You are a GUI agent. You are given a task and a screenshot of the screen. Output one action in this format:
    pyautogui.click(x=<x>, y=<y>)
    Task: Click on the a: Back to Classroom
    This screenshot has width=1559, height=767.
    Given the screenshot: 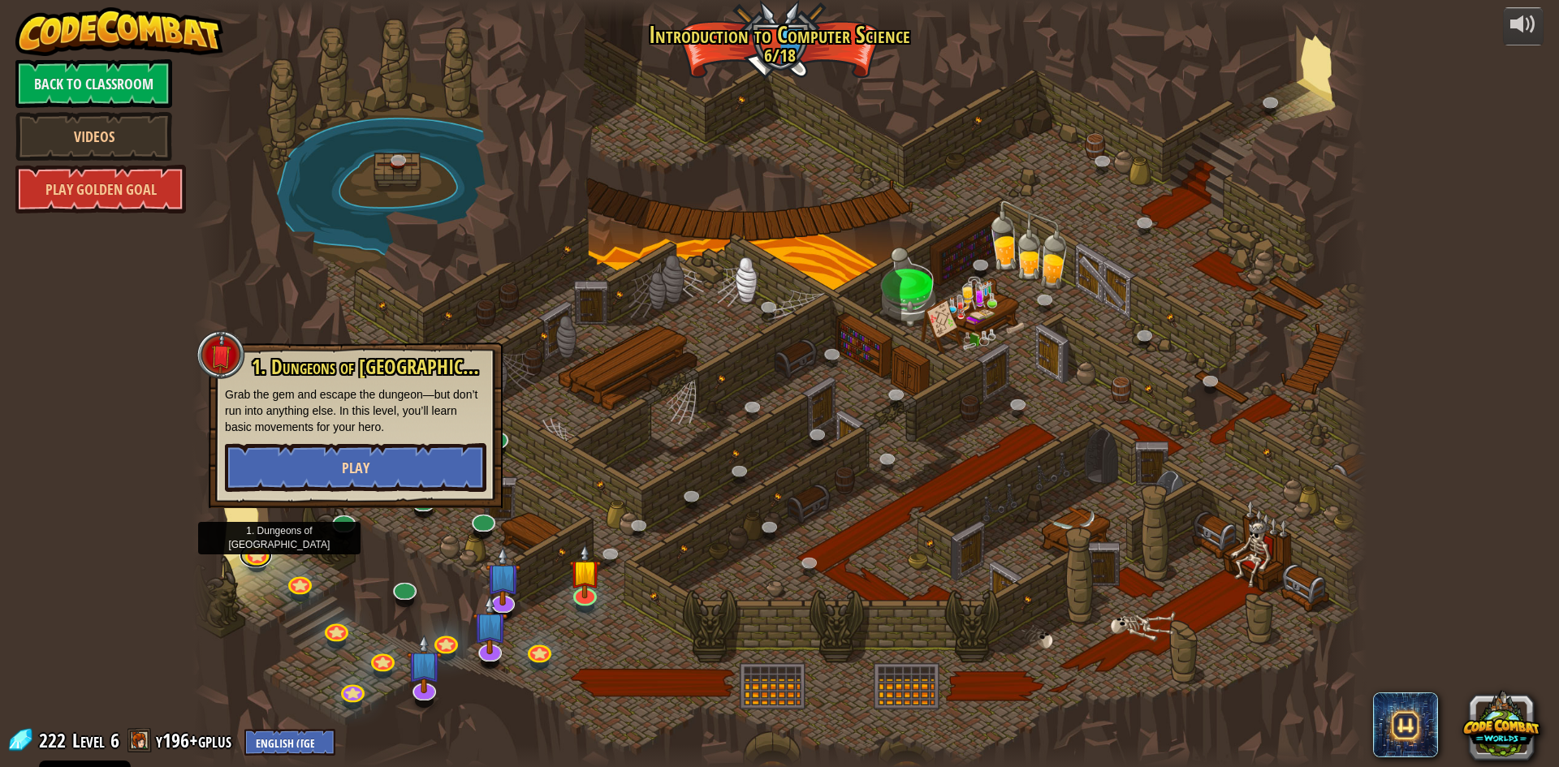 What is the action you would take?
    pyautogui.click(x=93, y=84)
    